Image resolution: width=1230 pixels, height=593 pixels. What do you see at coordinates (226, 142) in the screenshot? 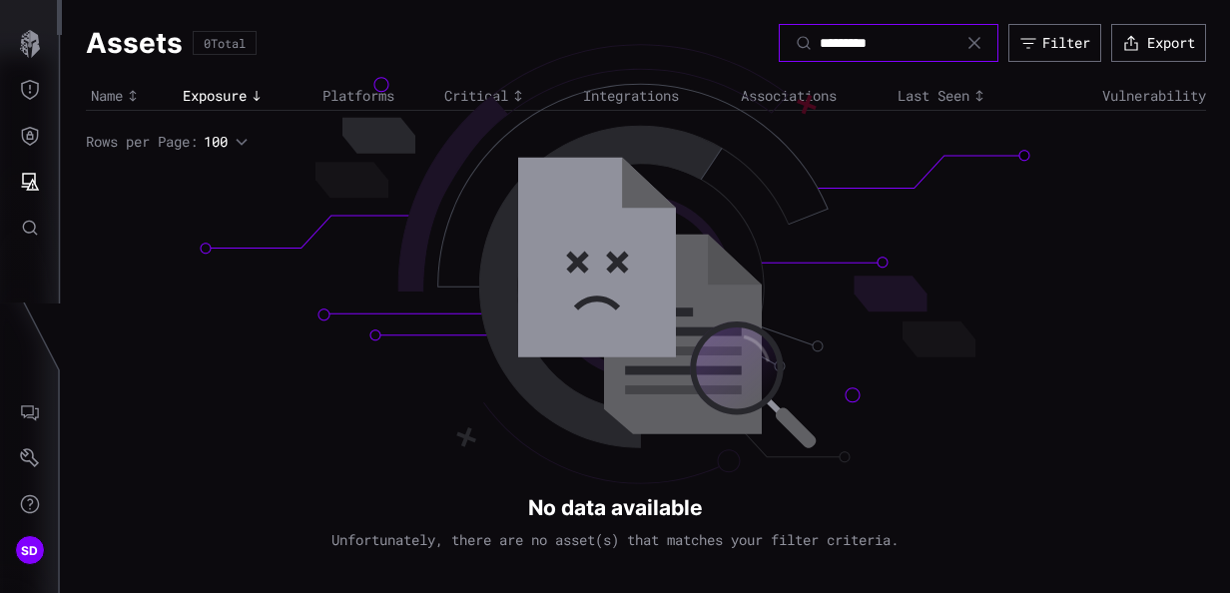
I see `button: 100` at bounding box center [226, 142].